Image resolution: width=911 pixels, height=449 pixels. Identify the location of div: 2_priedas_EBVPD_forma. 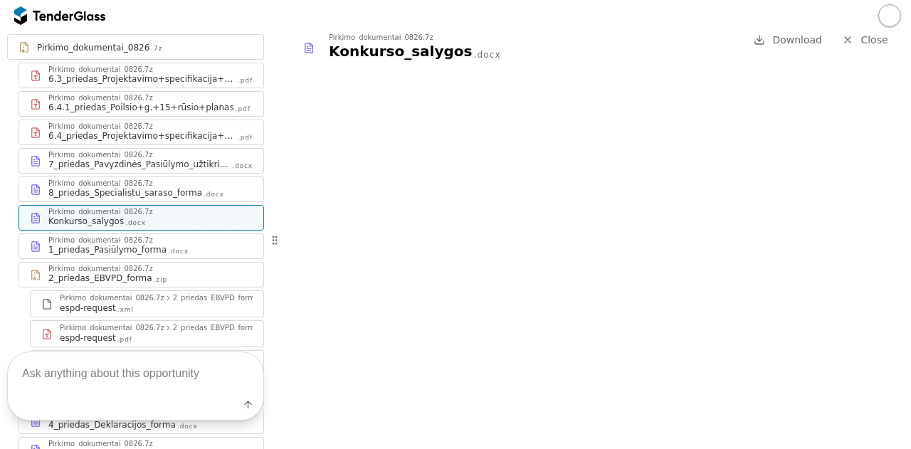
(100, 278).